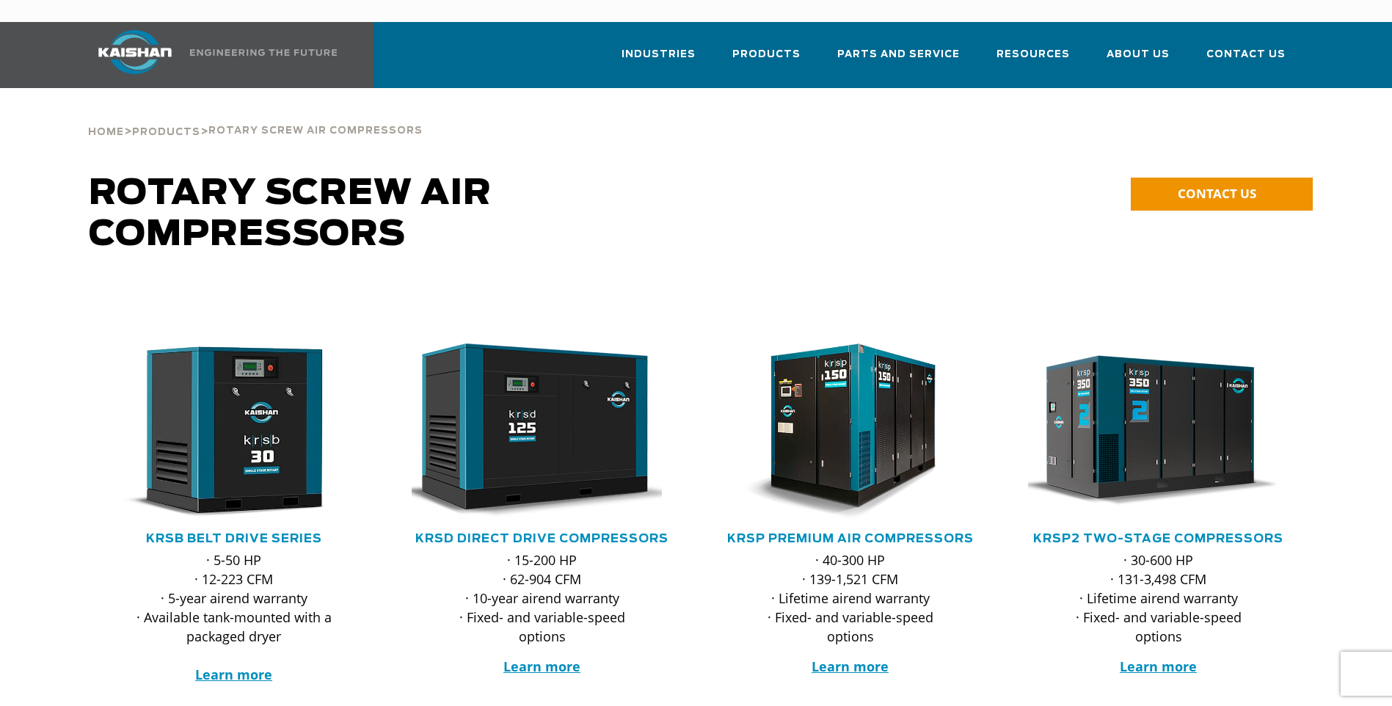 The image size is (1392, 706). What do you see at coordinates (840, 432) in the screenshot?
I see `img: krsp150` at bounding box center [840, 432].